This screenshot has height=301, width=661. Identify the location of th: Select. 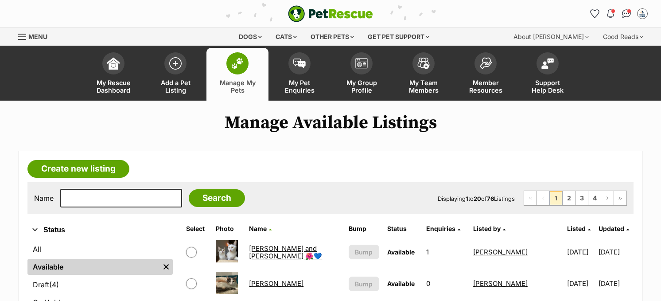
(197, 229).